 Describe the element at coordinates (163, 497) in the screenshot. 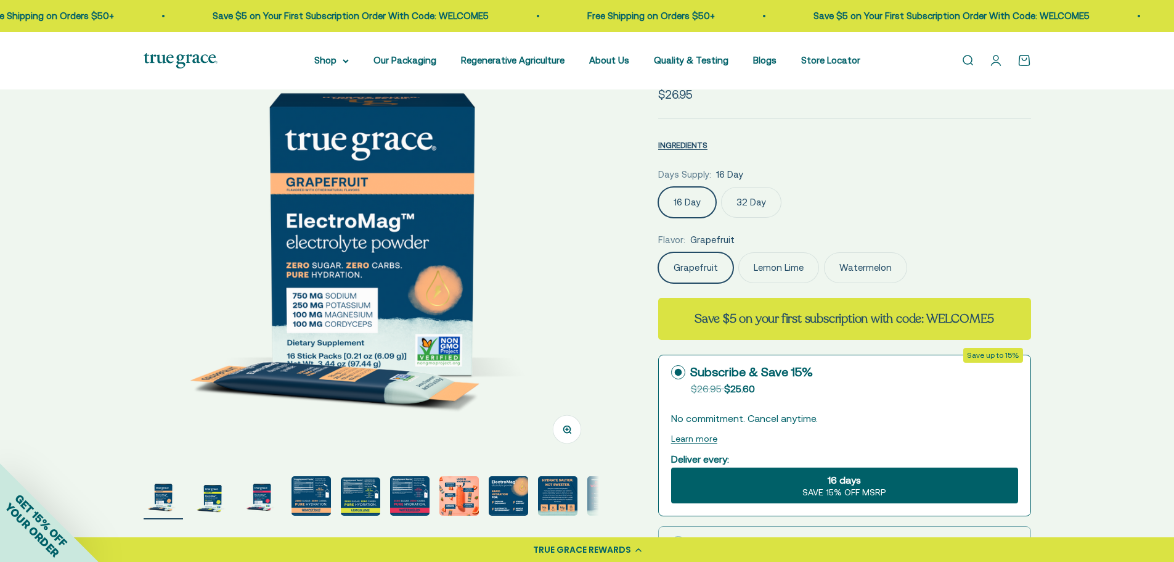

I see `button: Go to item 1` at that location.